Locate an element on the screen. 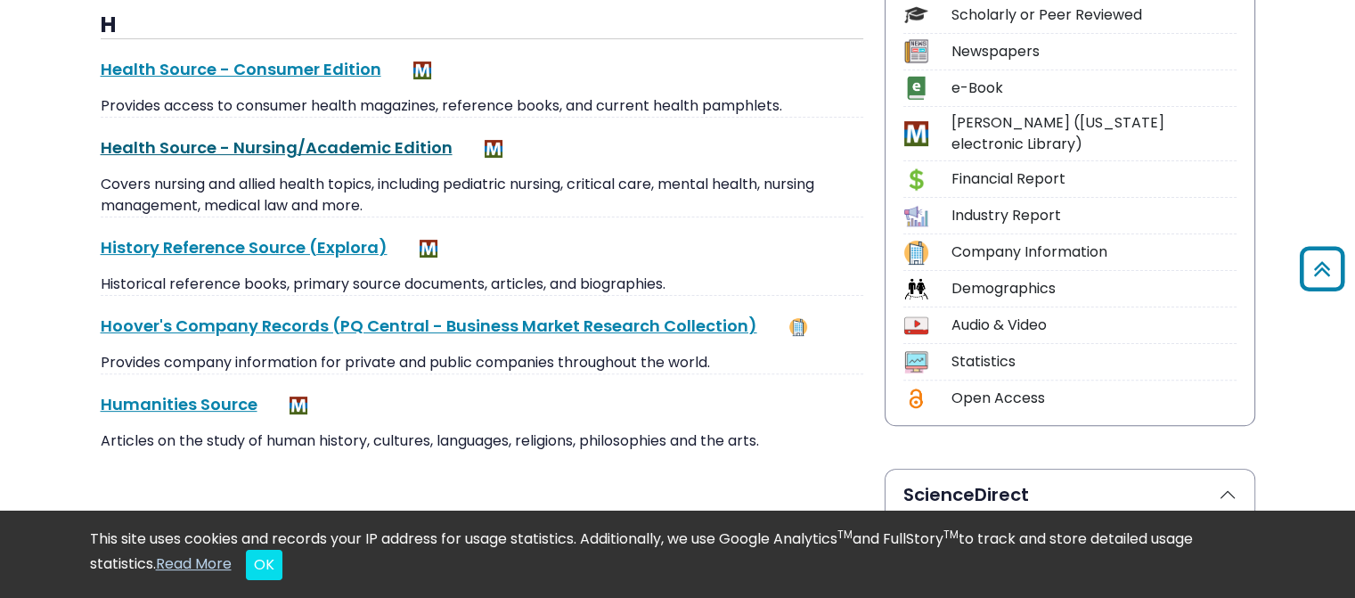 The height and width of the screenshot is (598, 1355). p: Provides access to consumer health magazines, reference books, and current health pamphlets. is located at coordinates (482, 106).